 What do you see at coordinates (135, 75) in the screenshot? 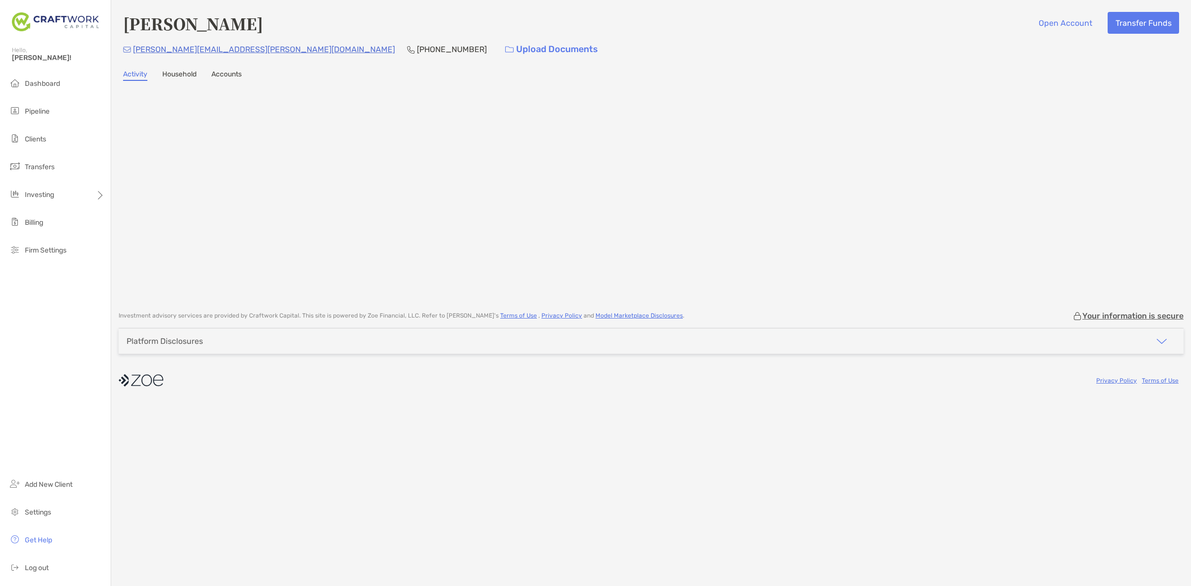
I see `a: Activity` at bounding box center [135, 75].